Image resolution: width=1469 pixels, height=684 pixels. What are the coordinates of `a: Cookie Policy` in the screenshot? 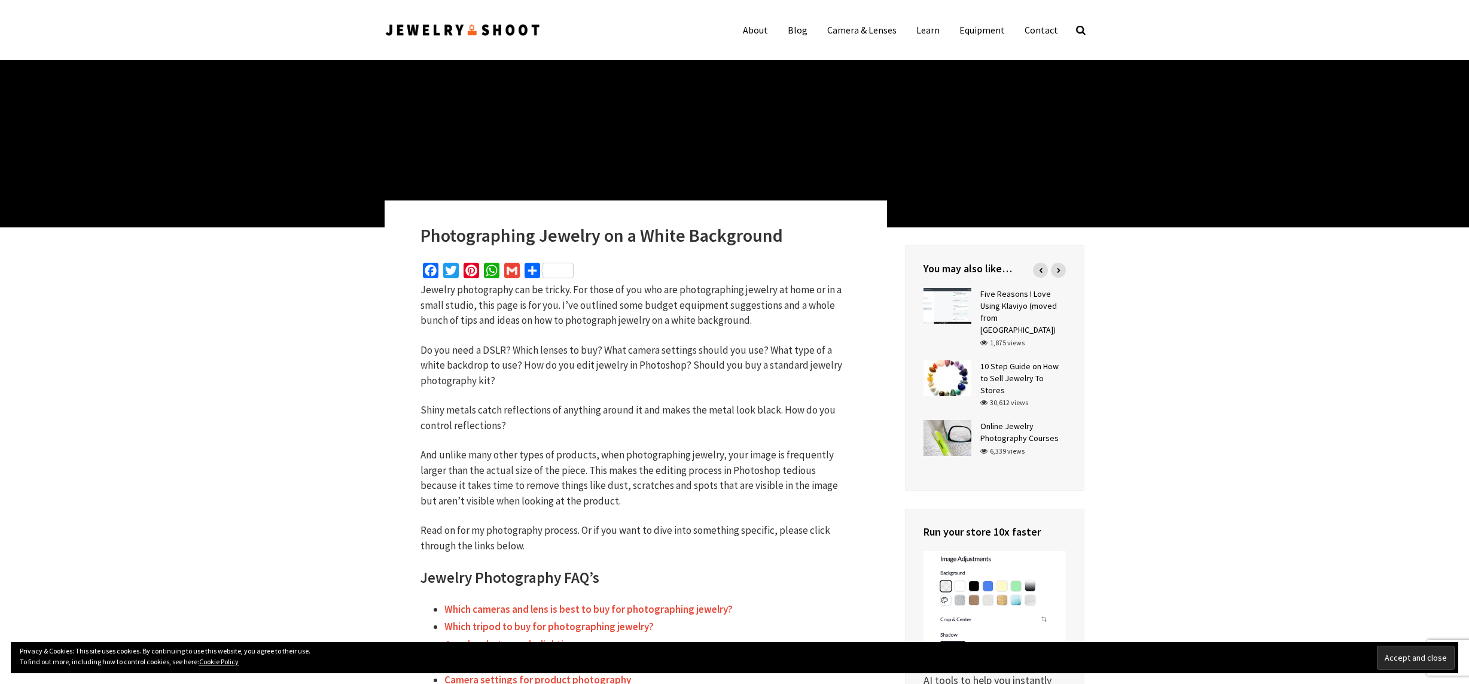 It's located at (219, 661).